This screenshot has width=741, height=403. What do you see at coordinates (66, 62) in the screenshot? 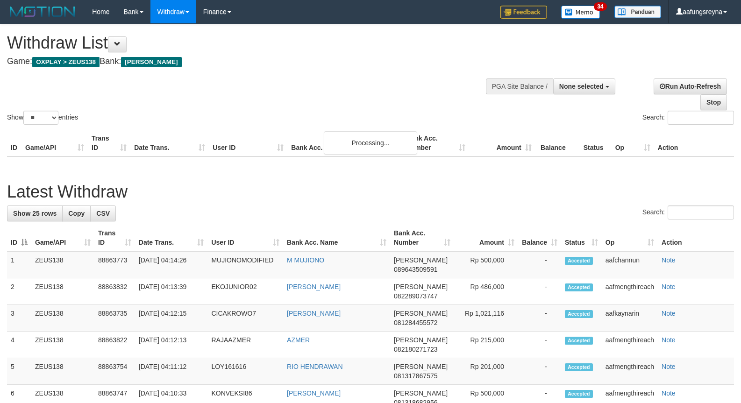
I see `span: OXPLAY > ZEUS138` at bounding box center [66, 62].